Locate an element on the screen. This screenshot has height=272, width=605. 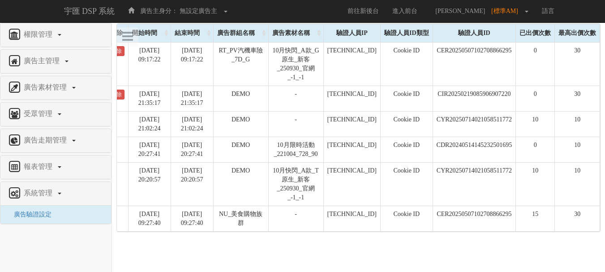
span: 無設定廣告主 is located at coordinates (198, 11).